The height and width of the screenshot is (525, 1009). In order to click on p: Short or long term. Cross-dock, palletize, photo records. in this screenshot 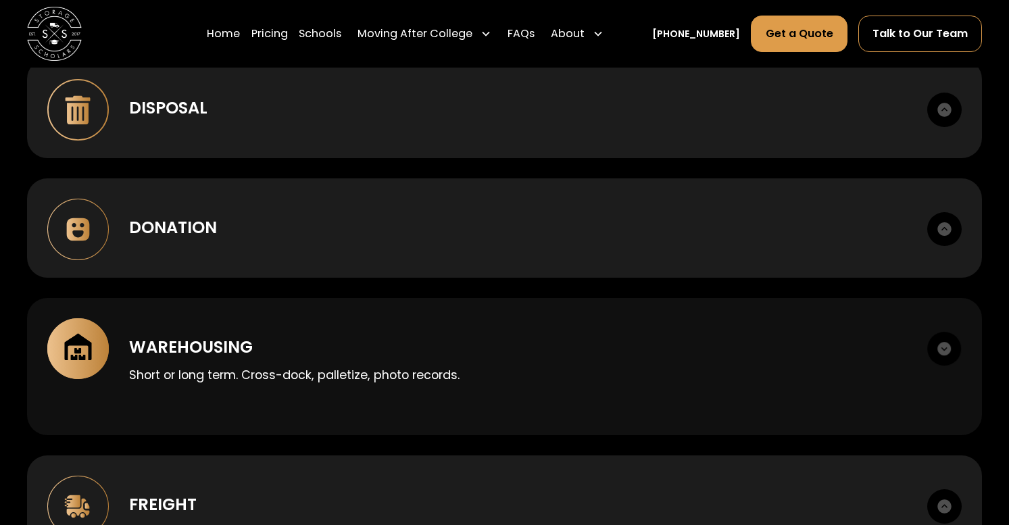, I will do `click(518, 375)`.